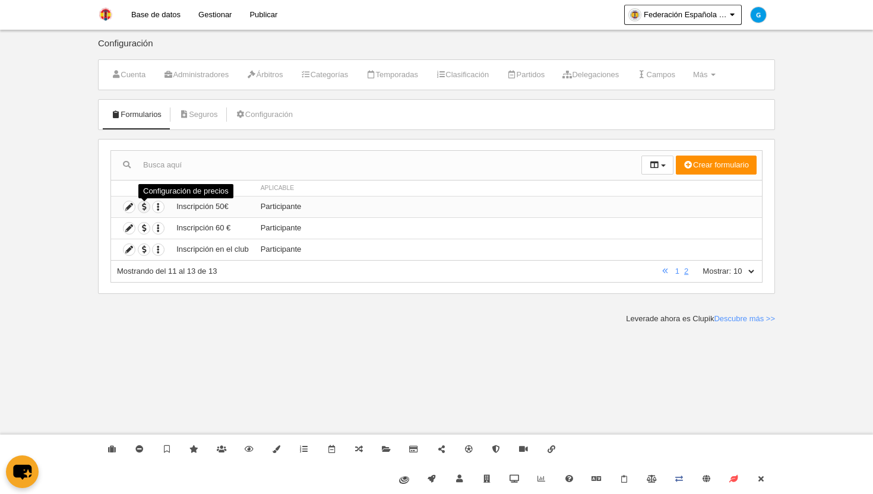 Image resolution: width=873 pixels, height=494 pixels. I want to click on span: Federación Española de Croquet, so click(685, 15).